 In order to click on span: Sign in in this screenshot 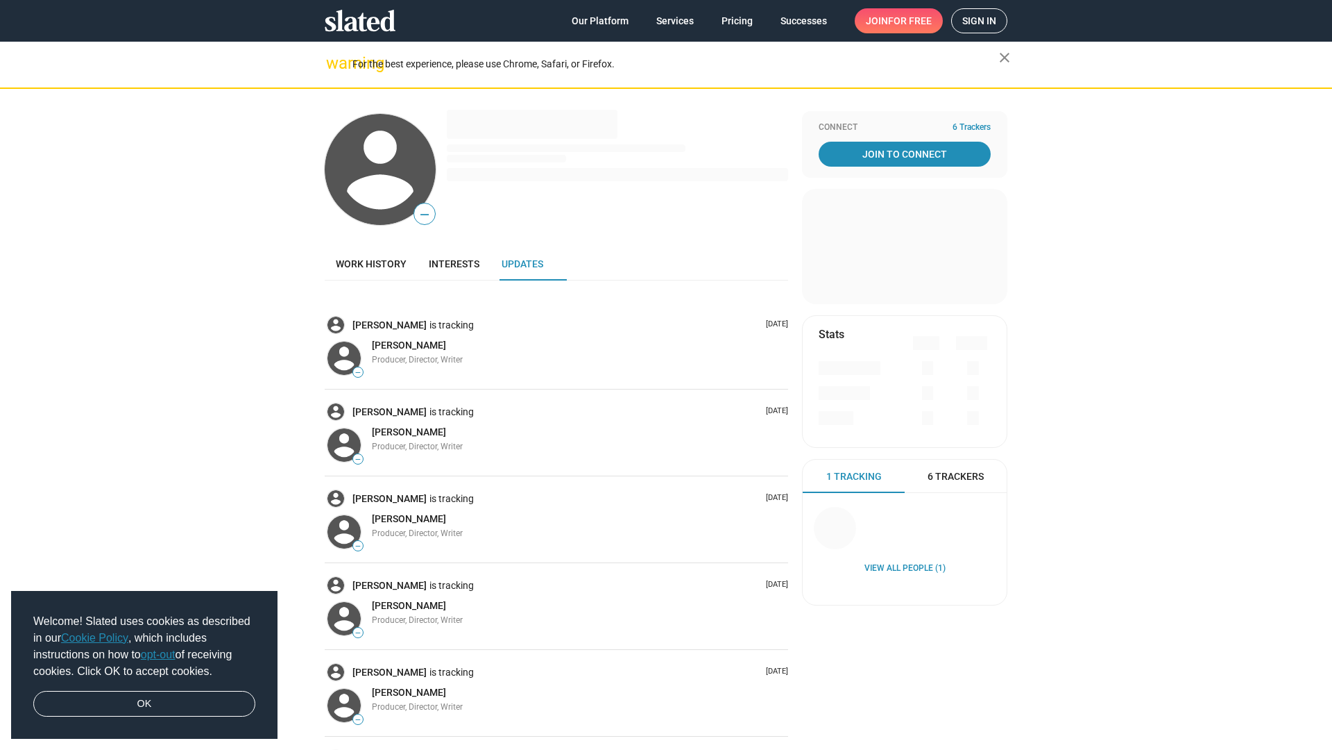, I will do `click(979, 21)`.